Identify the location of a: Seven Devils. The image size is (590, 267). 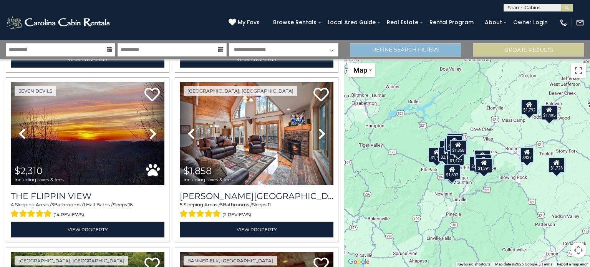
(35, 91).